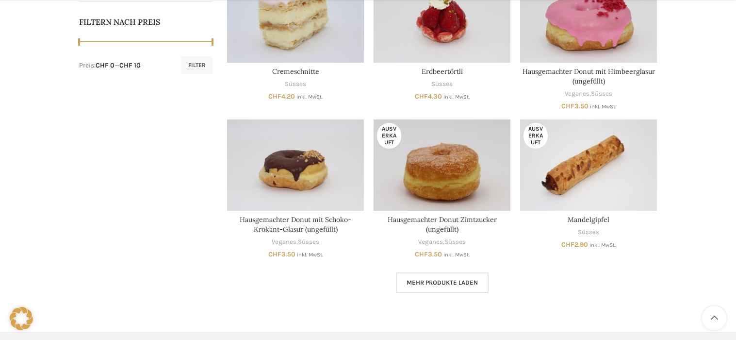 Image resolution: width=736 pixels, height=340 pixels. I want to click on a: Hausgemachter Donut mit Himbeerglasur (ungefüllt), so click(588, 76).